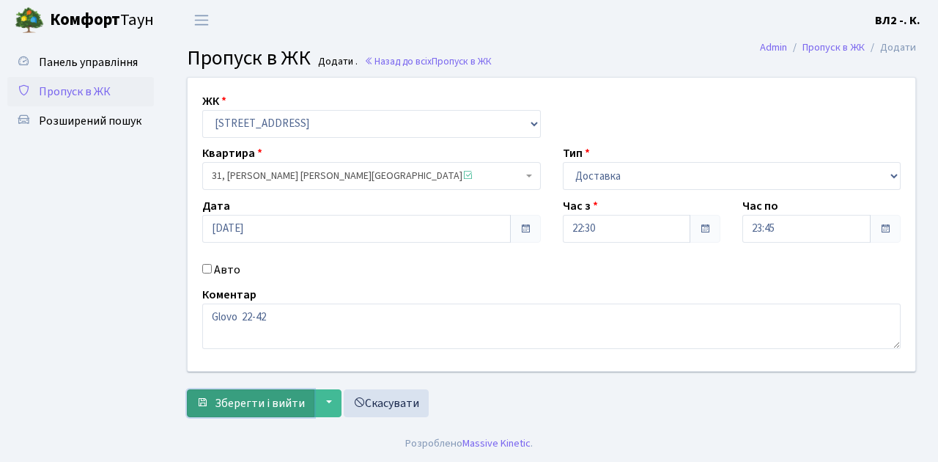 This screenshot has width=938, height=462. What do you see at coordinates (227, 270) in the screenshot?
I see `label: Авто` at bounding box center [227, 270].